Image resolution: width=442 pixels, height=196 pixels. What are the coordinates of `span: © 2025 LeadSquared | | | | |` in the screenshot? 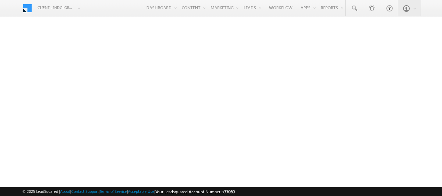 It's located at (128, 191).